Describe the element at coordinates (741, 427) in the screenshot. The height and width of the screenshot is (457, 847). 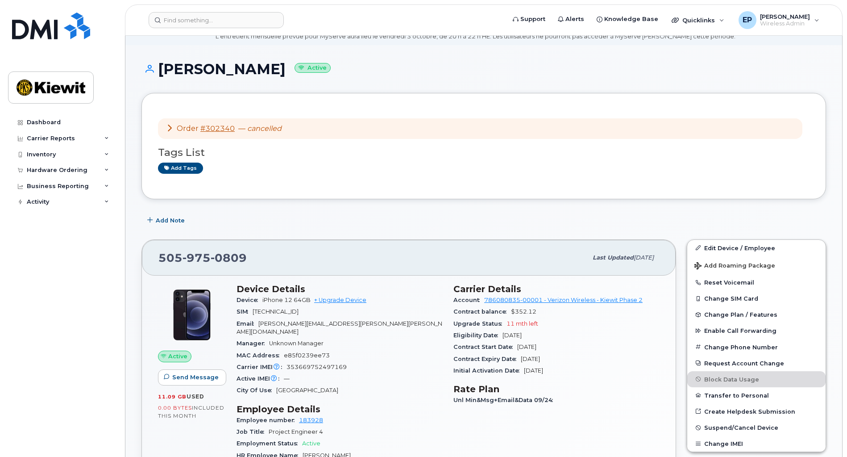
I see `span: Suspend/Cancel Device` at that location.